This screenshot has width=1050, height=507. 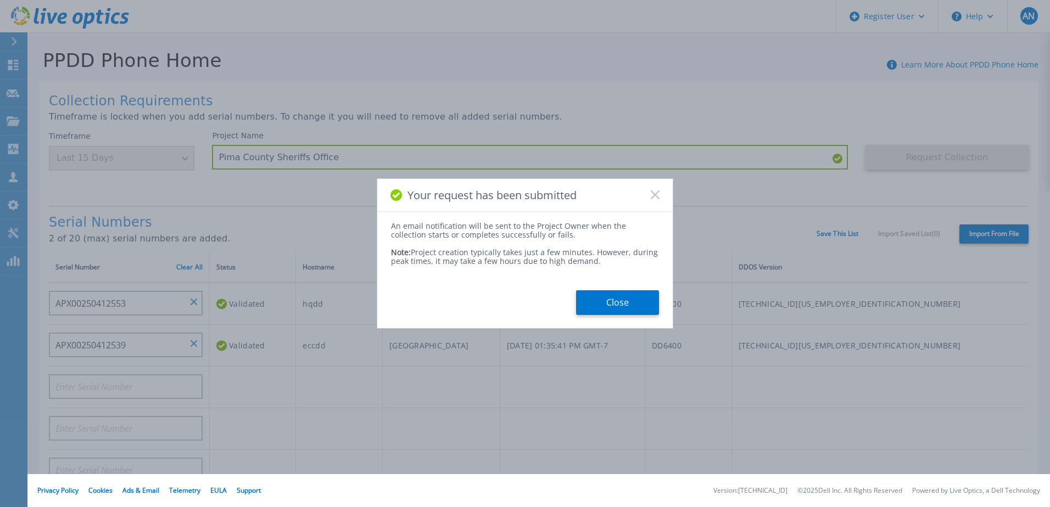 I want to click on span: Note:, so click(x=401, y=252).